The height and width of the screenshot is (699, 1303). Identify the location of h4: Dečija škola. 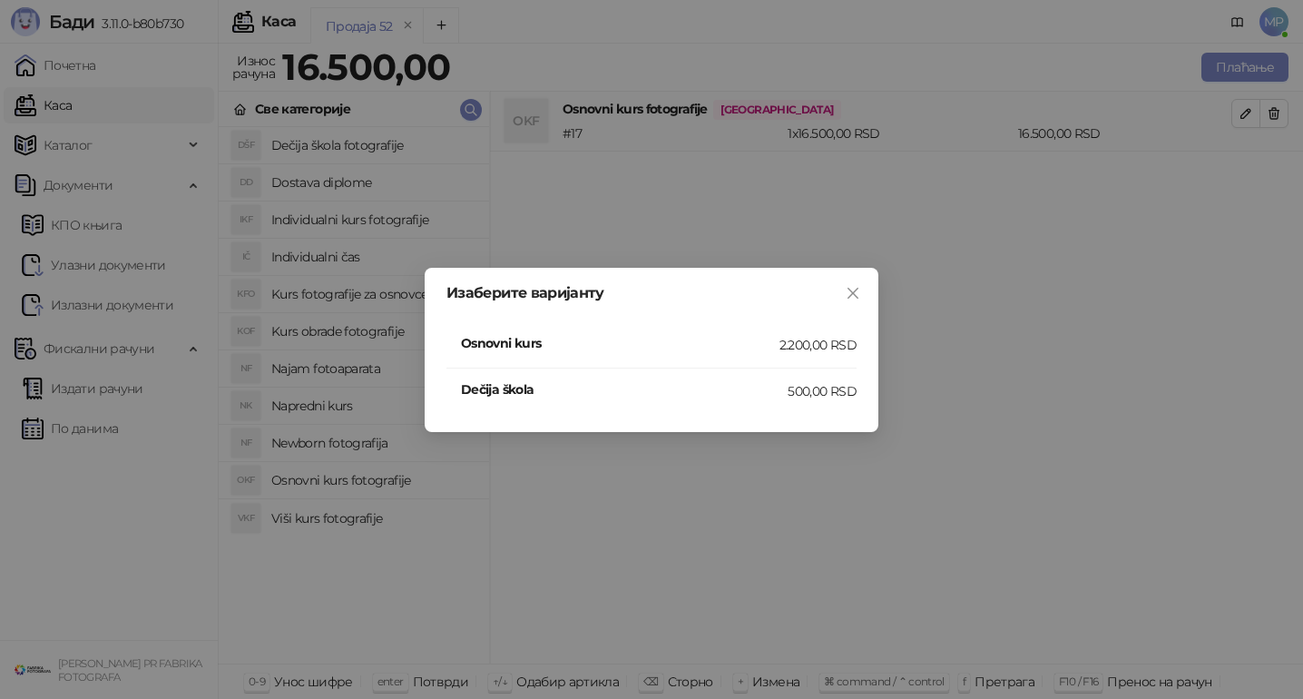
(624, 389).